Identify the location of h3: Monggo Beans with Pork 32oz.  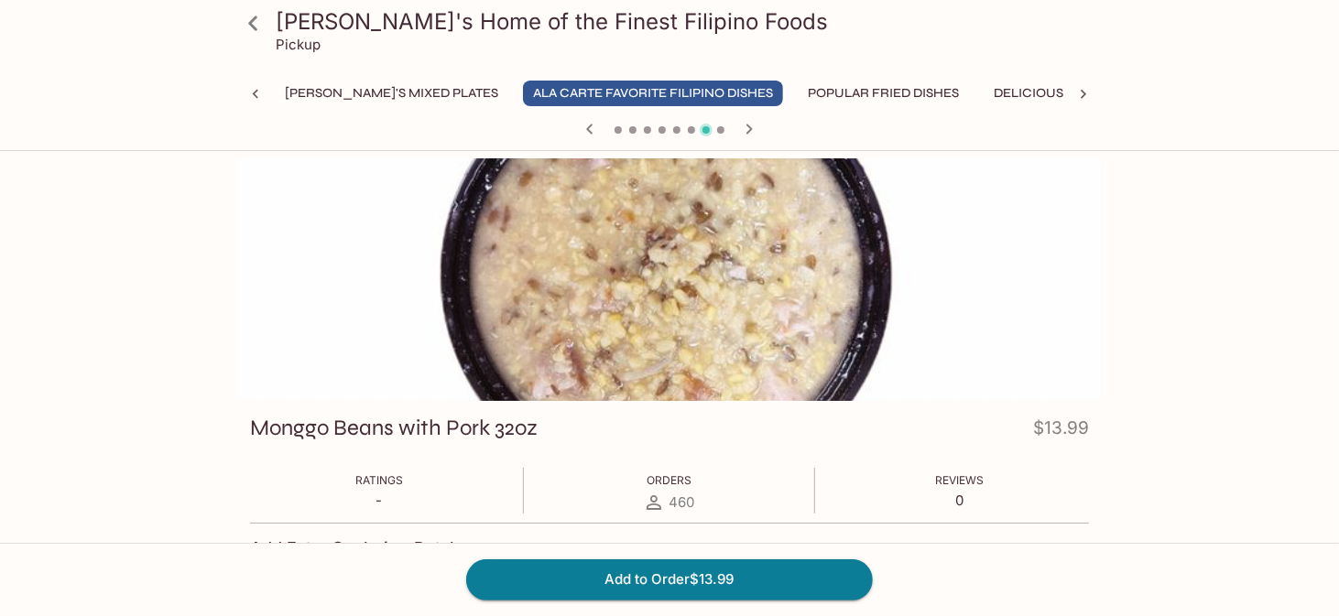
(394, 428).